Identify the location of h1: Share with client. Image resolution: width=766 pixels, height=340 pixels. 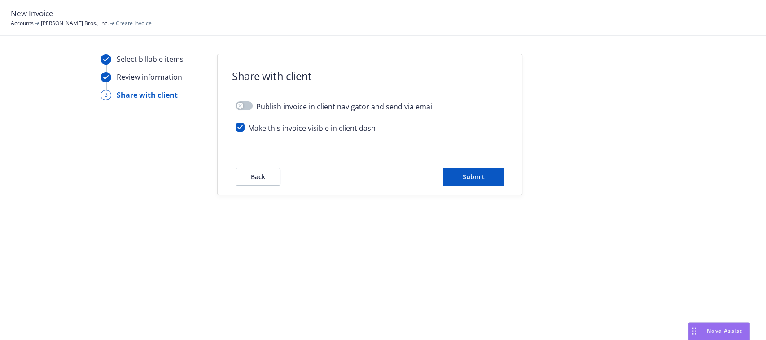
(272, 76).